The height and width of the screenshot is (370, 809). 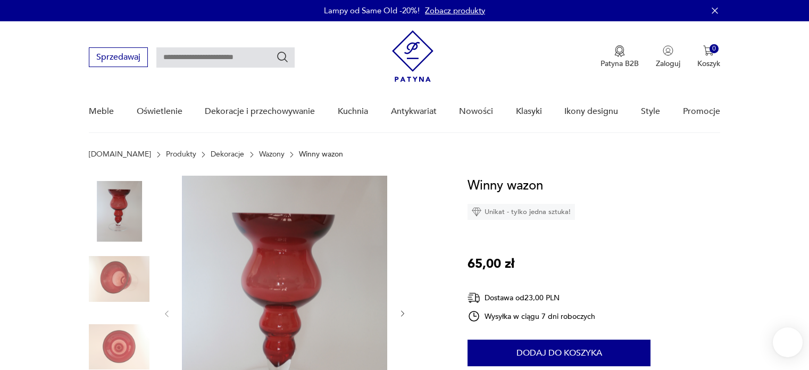 What do you see at coordinates (505, 186) in the screenshot?
I see `h1: Winny wazon` at bounding box center [505, 186].